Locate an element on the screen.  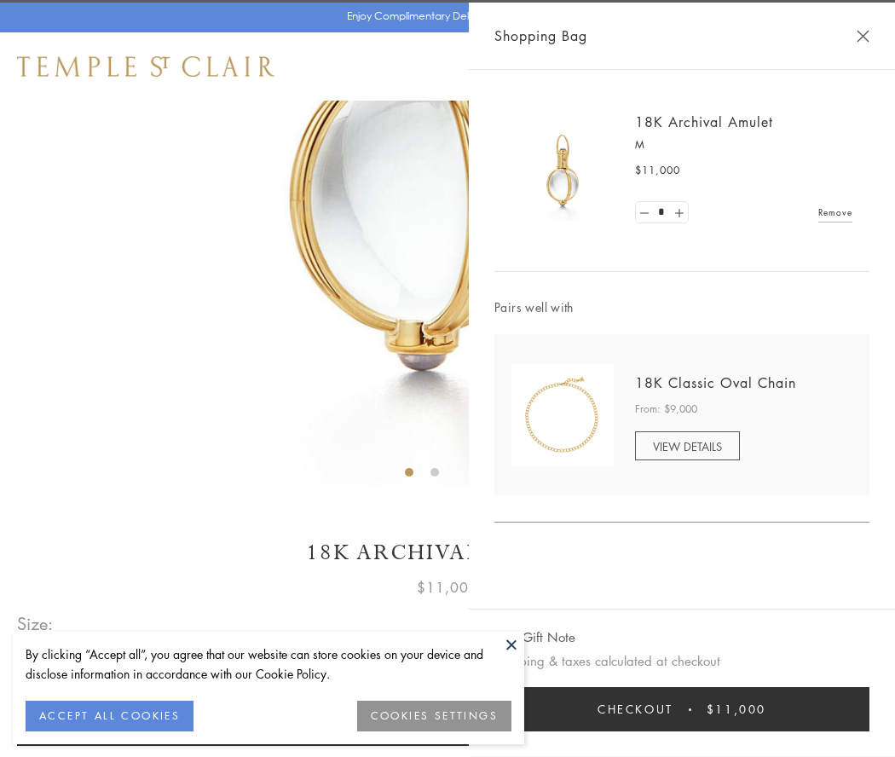
button: COOKIES SETTINGS is located at coordinates (434, 716).